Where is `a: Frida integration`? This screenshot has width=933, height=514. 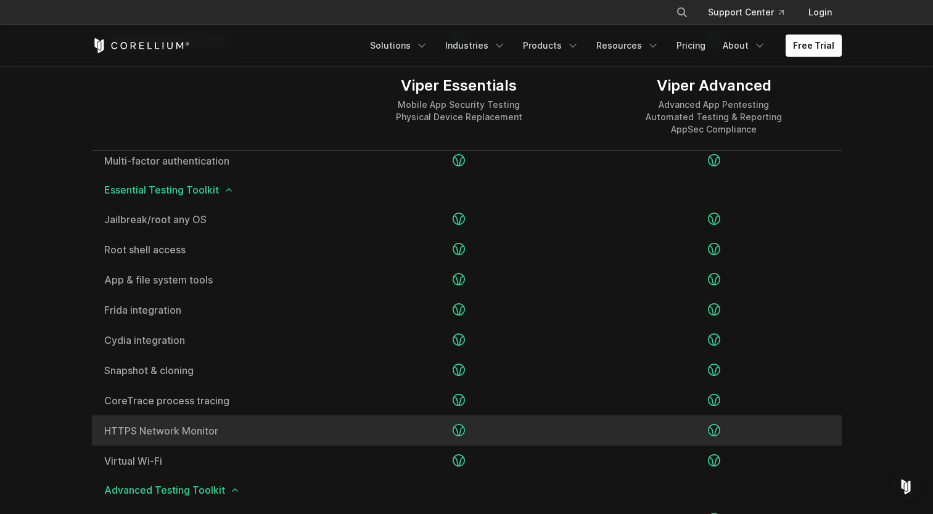
a: Frida integration is located at coordinates (211, 310).